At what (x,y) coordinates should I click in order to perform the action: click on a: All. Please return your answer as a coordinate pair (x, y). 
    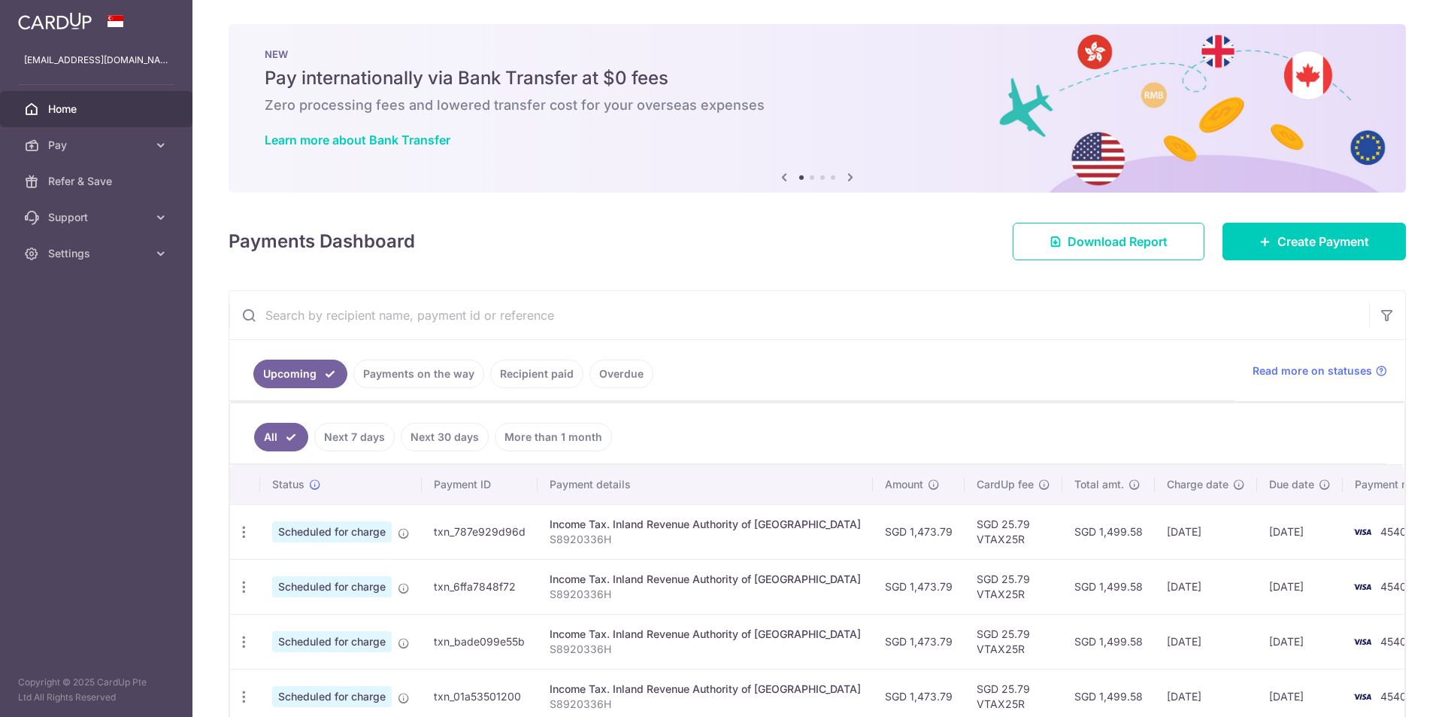
    Looking at the image, I should click on (281, 437).